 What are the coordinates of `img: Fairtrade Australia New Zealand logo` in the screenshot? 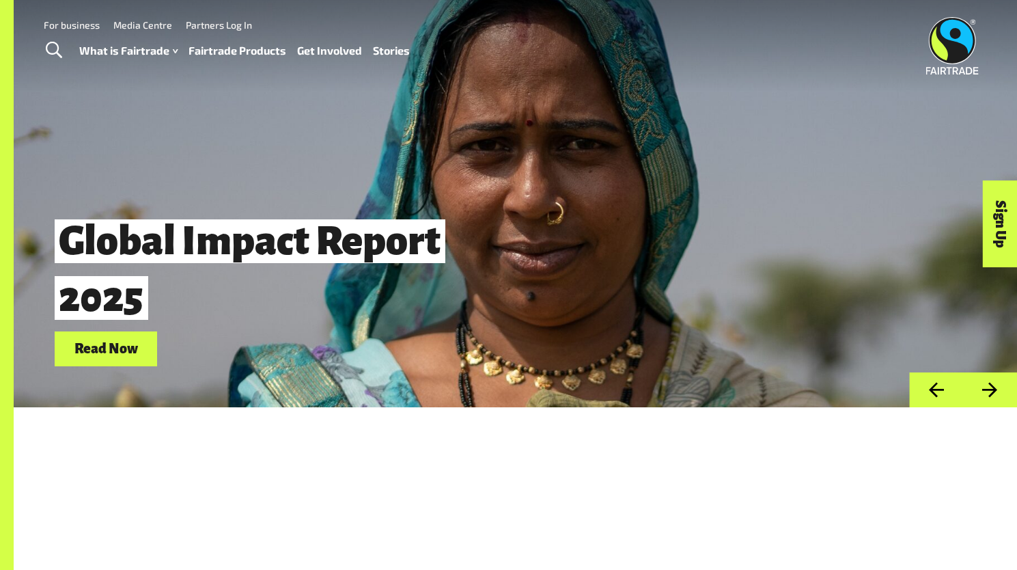 It's located at (952, 46).